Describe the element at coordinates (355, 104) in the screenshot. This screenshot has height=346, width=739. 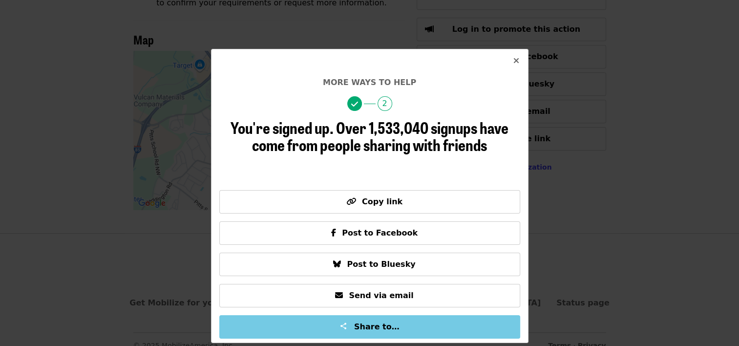
I see `i: check icon` at that location.